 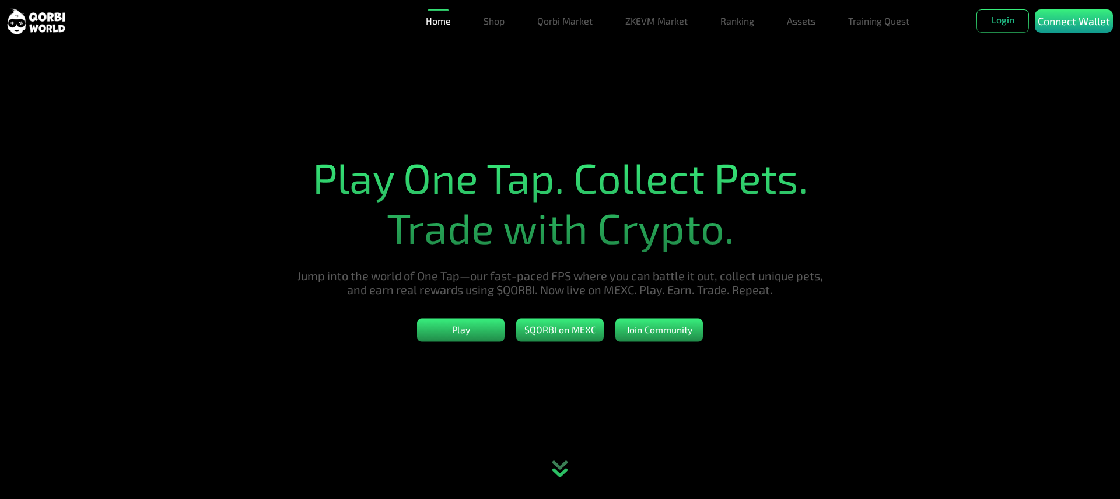 What do you see at coordinates (560, 330) in the screenshot?
I see `button: $QORBI on MEXC` at bounding box center [560, 330].